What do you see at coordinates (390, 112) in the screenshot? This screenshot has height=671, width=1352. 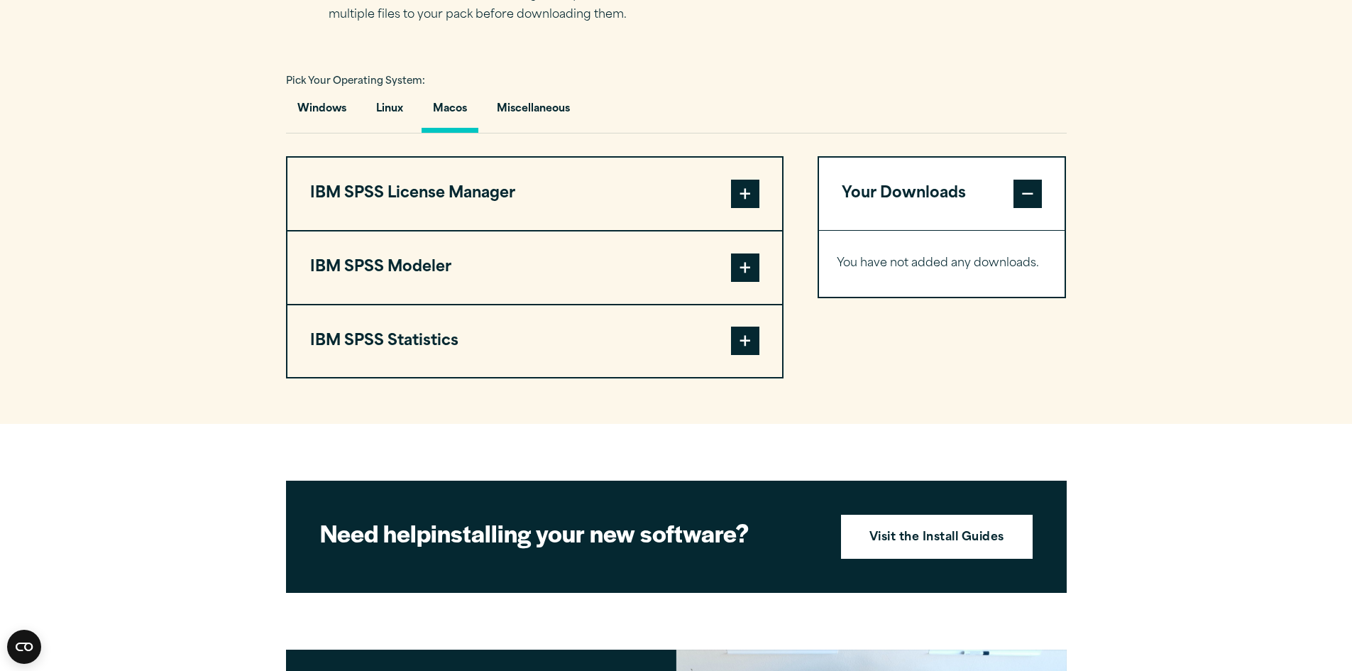 I see `button: Linux` at bounding box center [390, 112].